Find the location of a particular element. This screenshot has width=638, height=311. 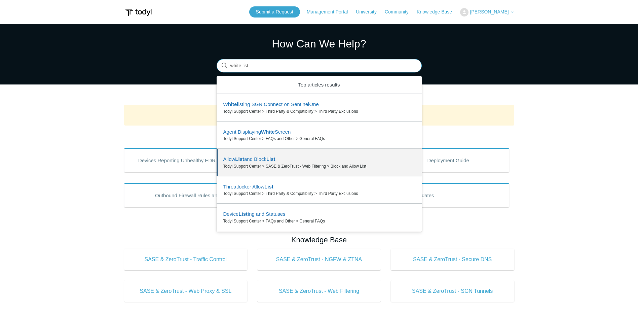

em: Listi is located at coordinates (244, 214).